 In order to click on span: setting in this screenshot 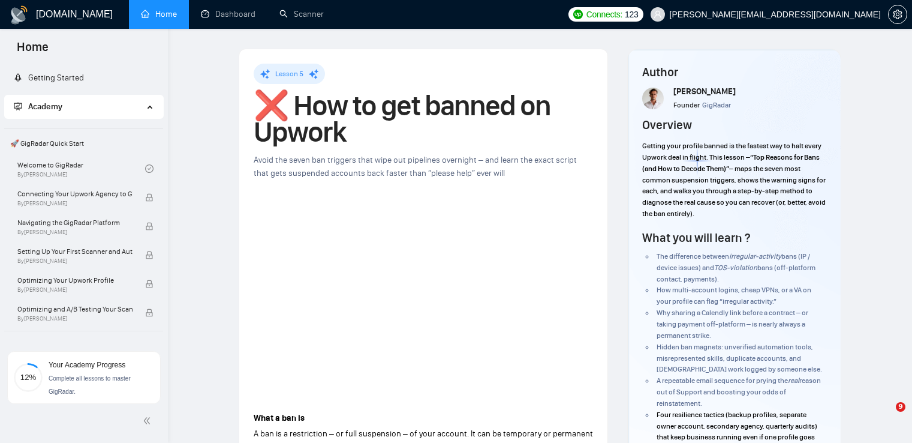, I will do `click(898, 14)`.